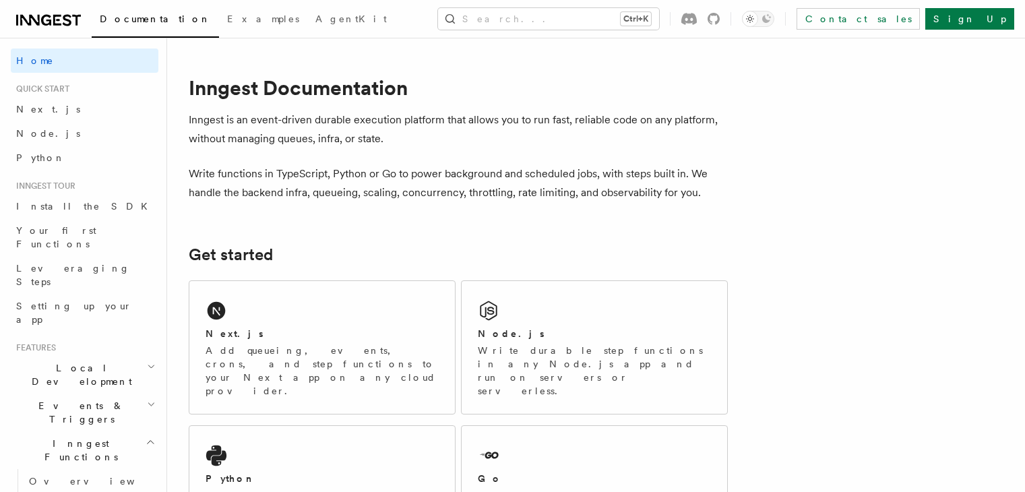 This screenshot has width=1025, height=492. Describe the element at coordinates (490, 479) in the screenshot. I see `h2: Go` at that location.